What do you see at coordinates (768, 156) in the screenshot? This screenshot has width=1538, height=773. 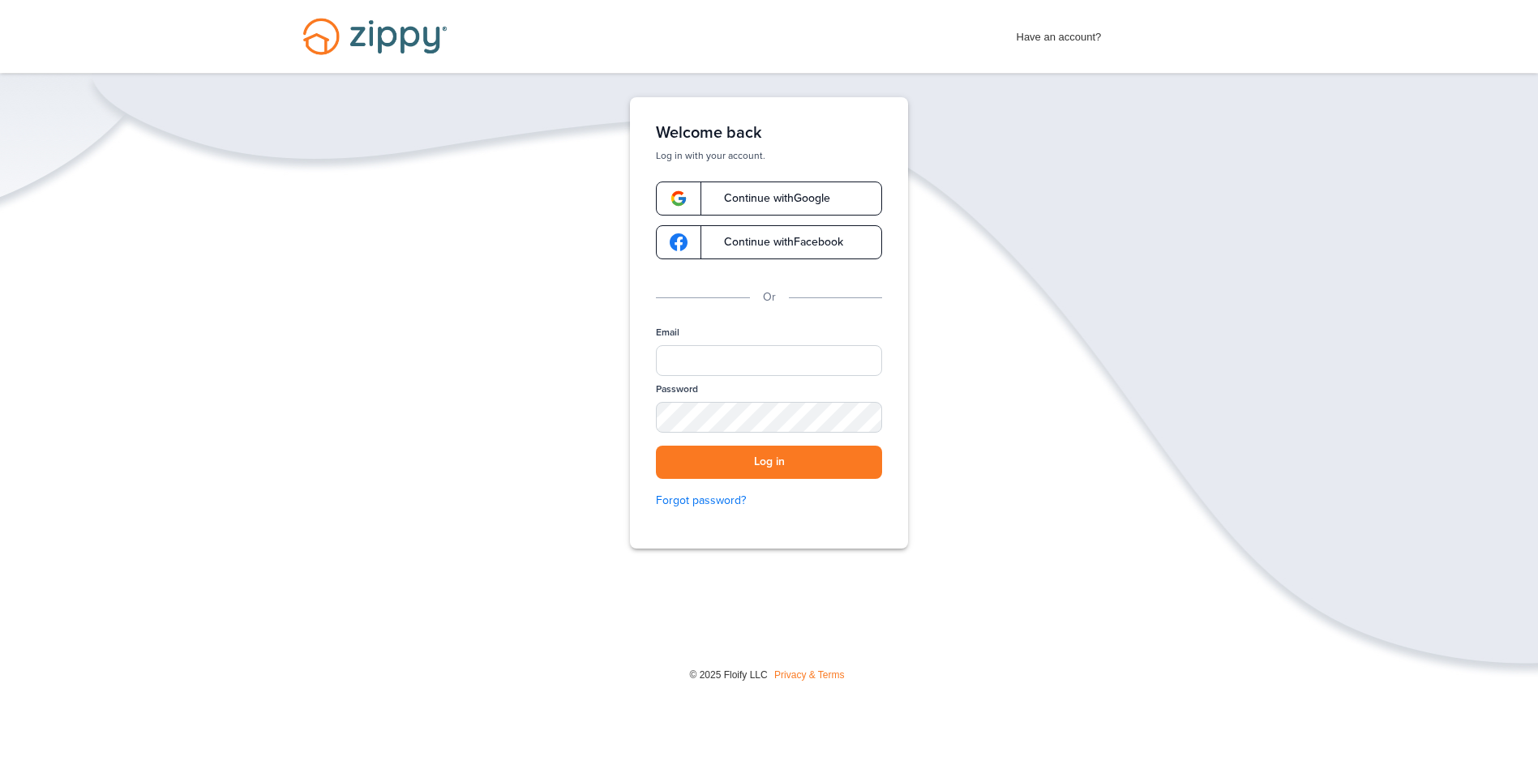 I see `p: Log in with your account.` at bounding box center [768, 156].